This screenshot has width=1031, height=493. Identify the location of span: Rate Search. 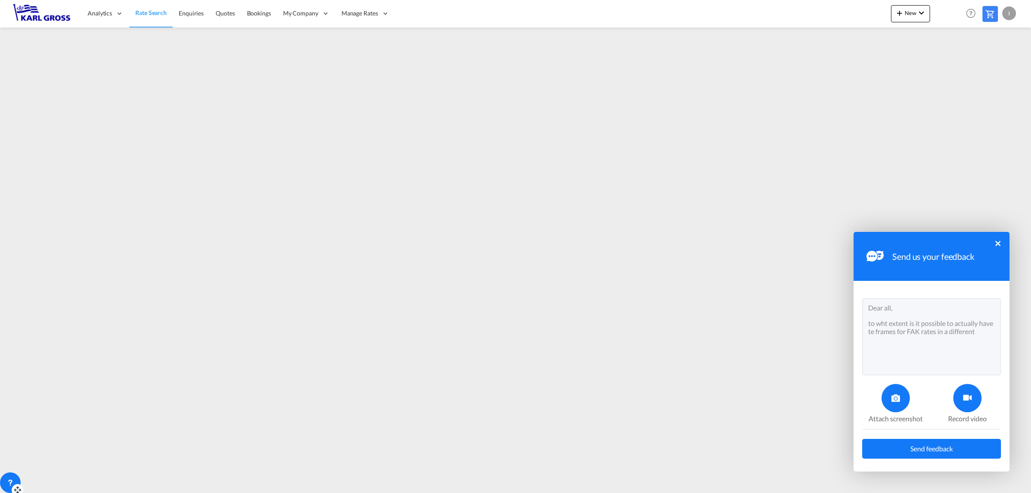
(151, 12).